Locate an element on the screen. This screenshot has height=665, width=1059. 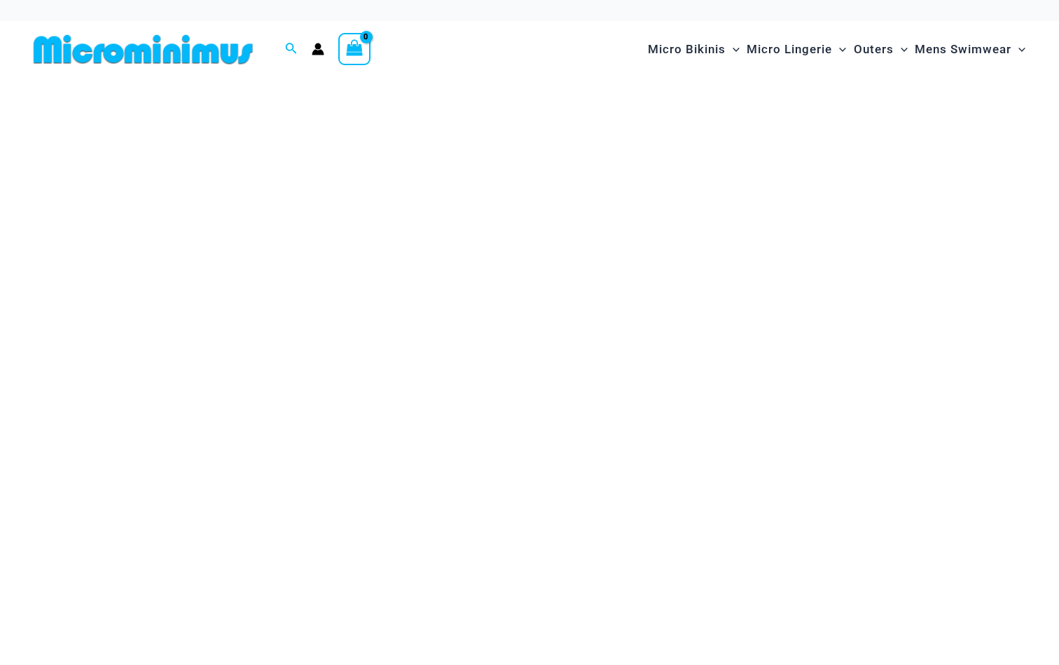
span: Outers is located at coordinates (874, 49).